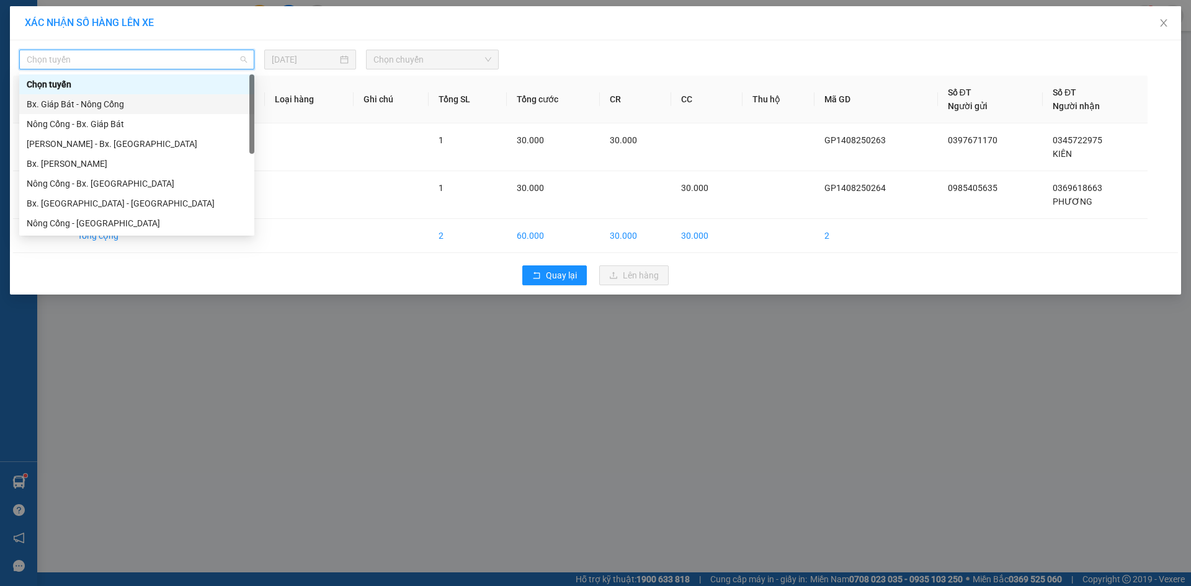  Describe the element at coordinates (310, 99) in the screenshot. I see `th: Loại hàng` at that location.